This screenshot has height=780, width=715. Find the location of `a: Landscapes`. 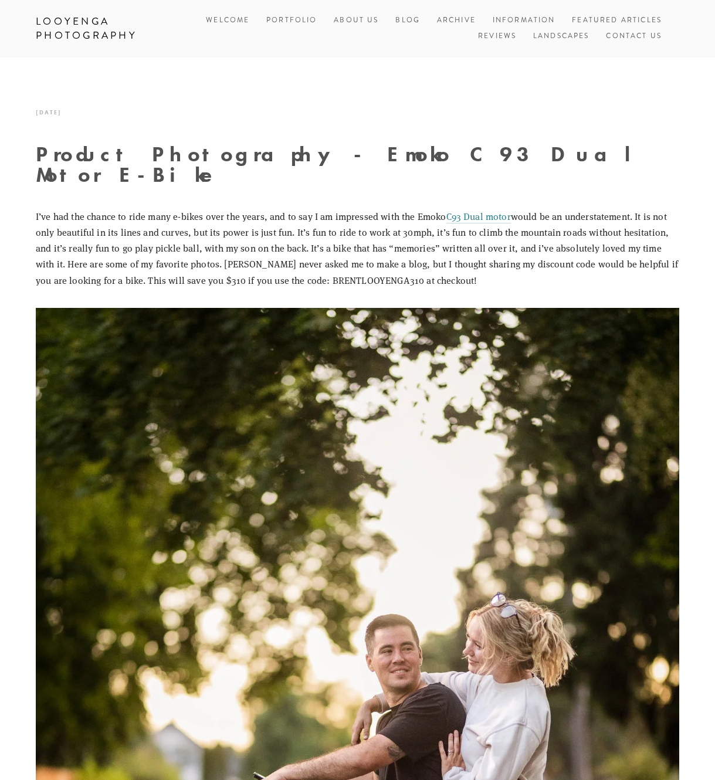

a: Landscapes is located at coordinates (561, 36).